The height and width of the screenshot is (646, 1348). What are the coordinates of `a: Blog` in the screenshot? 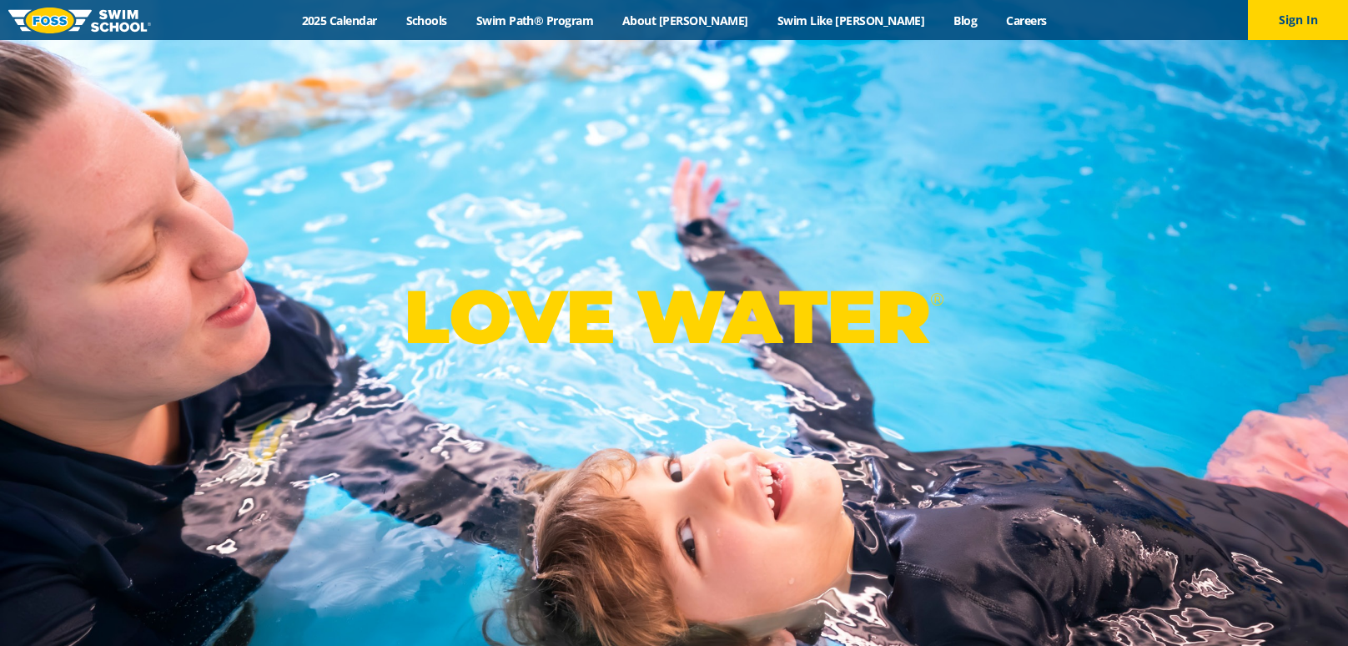 It's located at (965, 20).